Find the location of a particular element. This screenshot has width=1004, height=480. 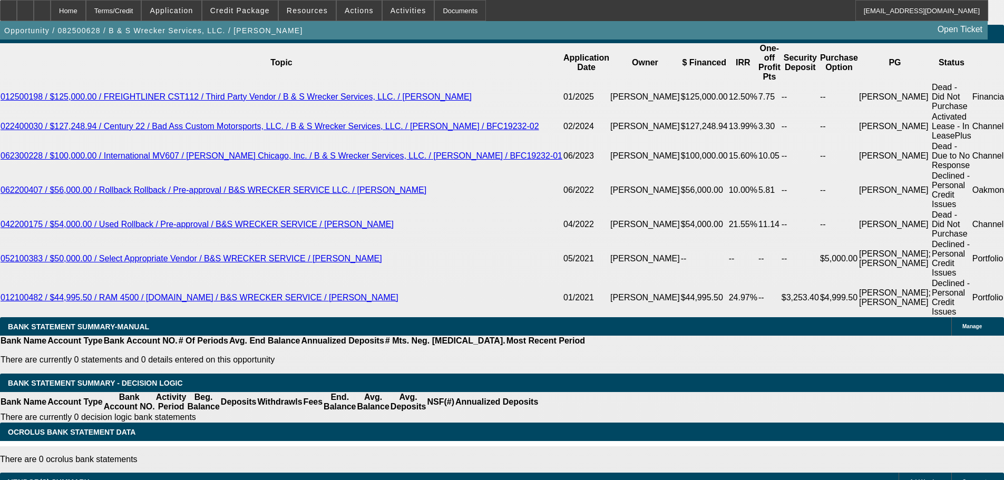

span: Bank Statement Summary - Decision Logic is located at coordinates (95, 383).